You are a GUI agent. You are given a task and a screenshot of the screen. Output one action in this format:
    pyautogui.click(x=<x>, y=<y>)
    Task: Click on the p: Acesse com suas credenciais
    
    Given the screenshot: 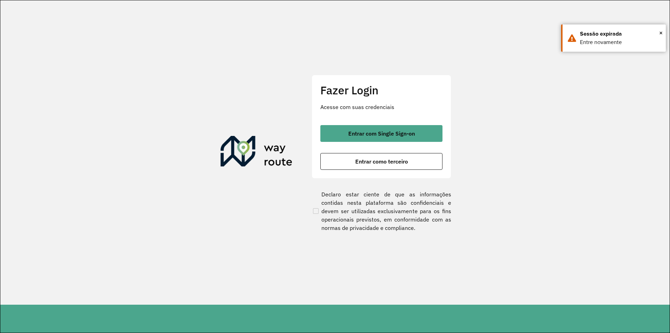 What is the action you would take?
    pyautogui.click(x=381, y=107)
    